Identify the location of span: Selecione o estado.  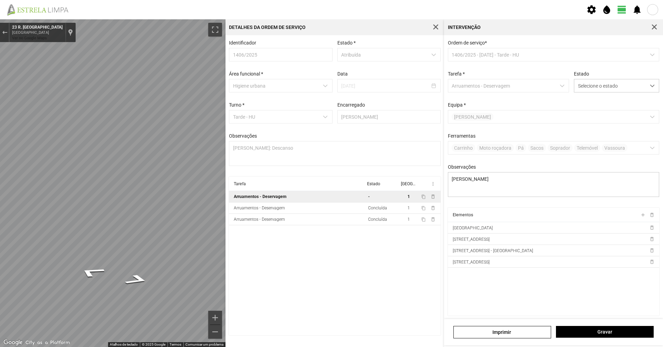
(610, 86).